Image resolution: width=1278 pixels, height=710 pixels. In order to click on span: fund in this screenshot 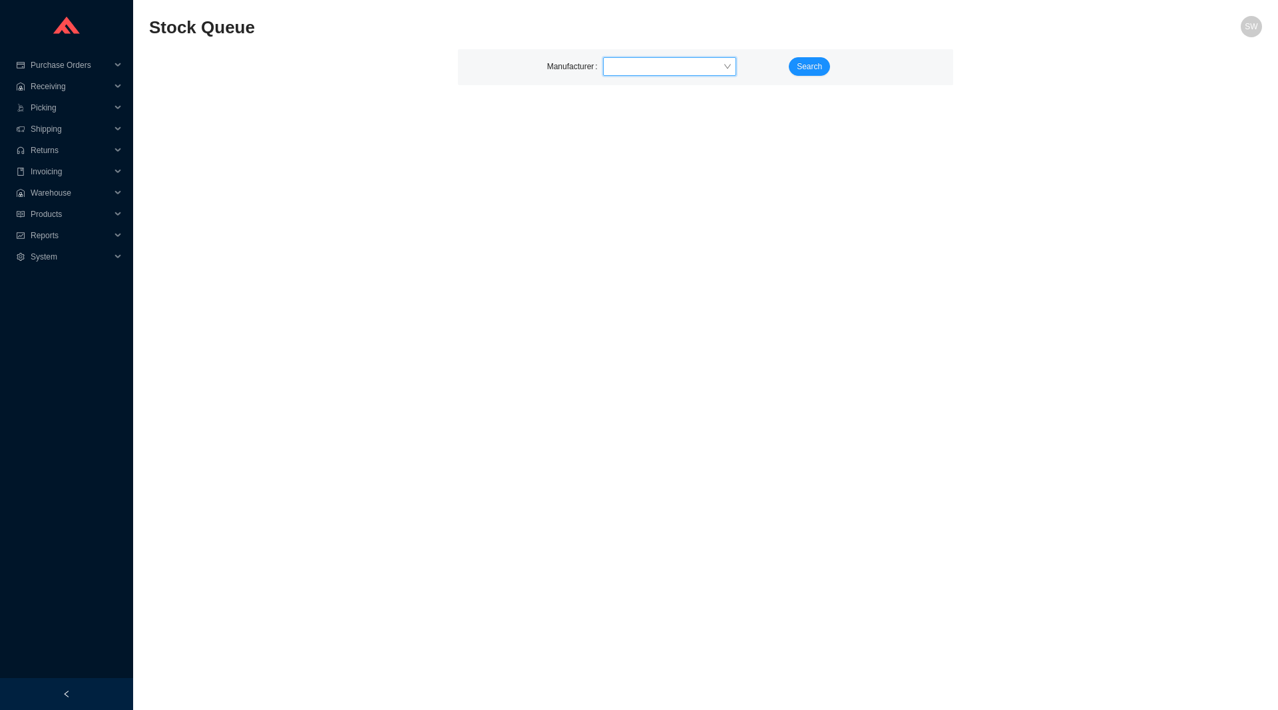, I will do `click(21, 236)`.